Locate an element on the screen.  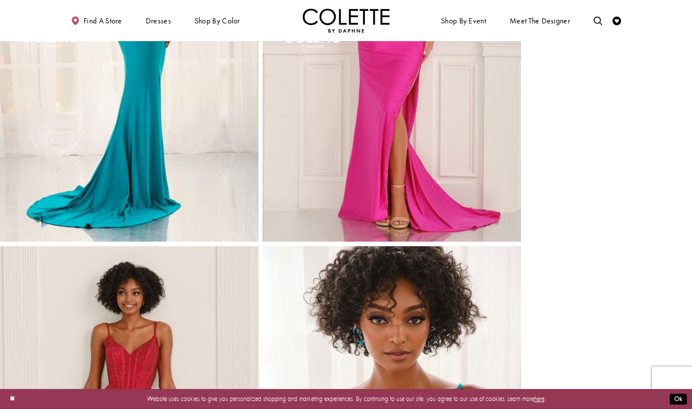
button: Close Dialog is located at coordinates (12, 399).